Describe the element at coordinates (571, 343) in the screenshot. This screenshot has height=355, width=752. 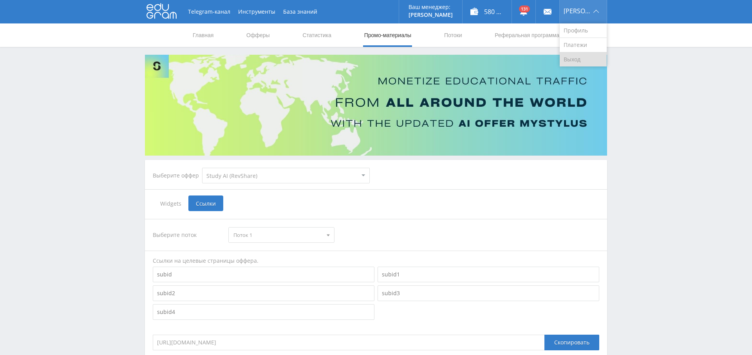
I see `div: Скопировать` at that location.